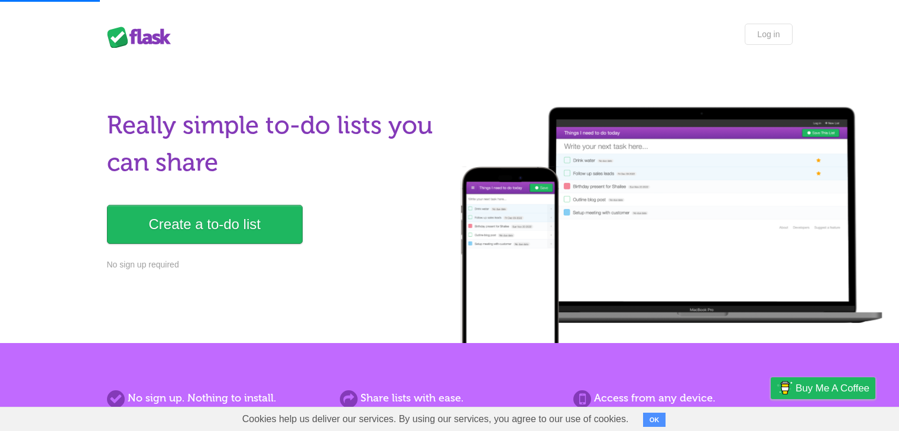 The image size is (899, 431). Describe the element at coordinates (832, 388) in the screenshot. I see `span: Buy me a coffee` at that location.